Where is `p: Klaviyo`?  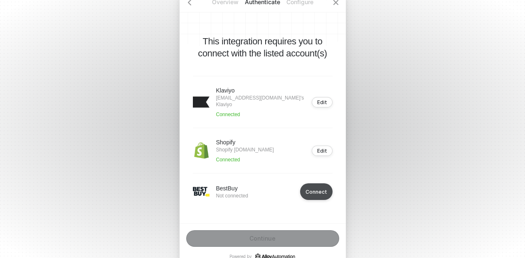
p: Klaviyo is located at coordinates (261, 91).